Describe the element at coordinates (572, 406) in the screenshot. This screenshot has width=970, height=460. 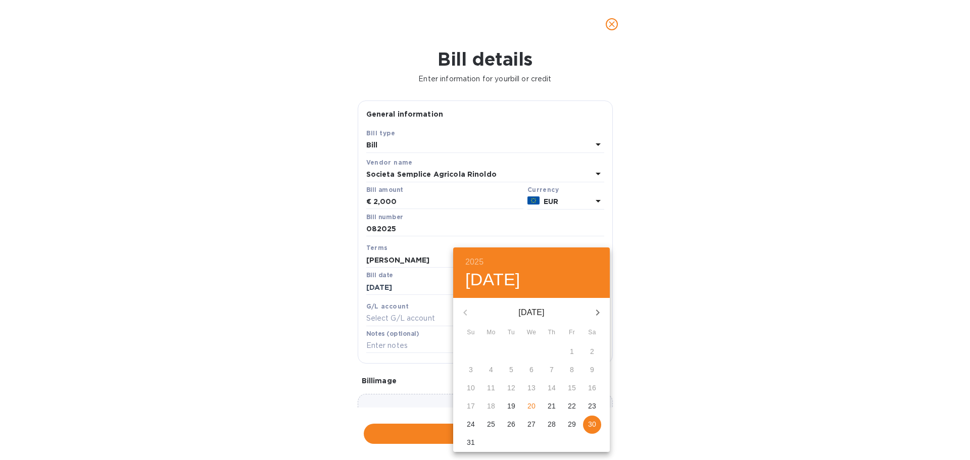
I see `p: 22` at that location.